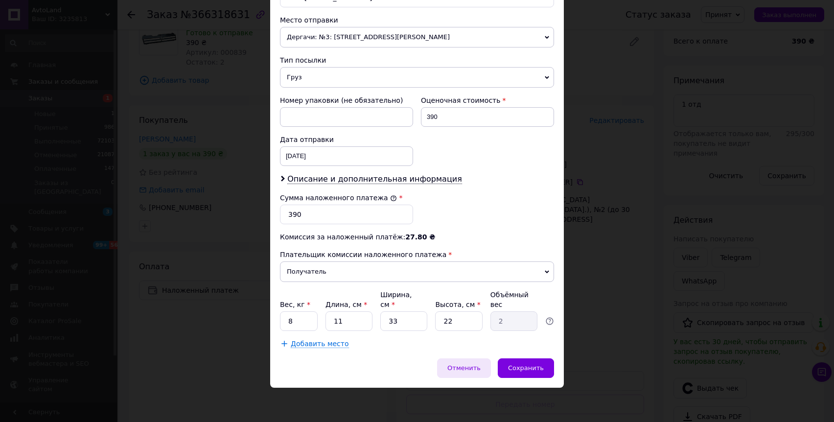 This screenshot has height=422, width=834. Describe the element at coordinates (303, 60) in the screenshot. I see `span: Тип посылки` at that location.